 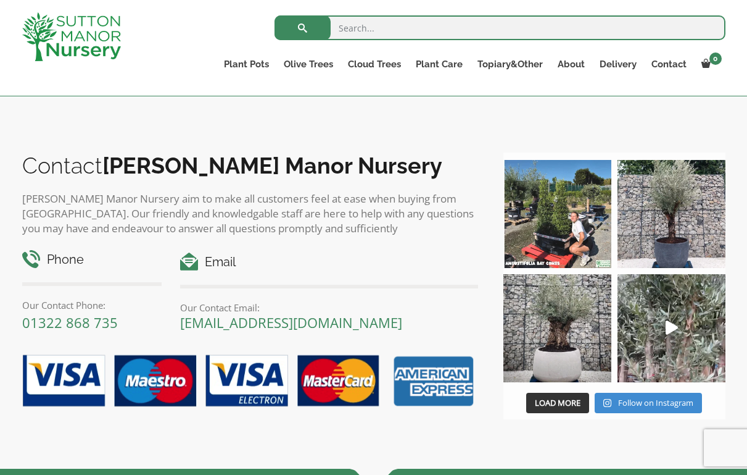 What do you see at coordinates (671, 214) in the screenshot?
I see `img: A beautiful multi-stem Spanish Olive tree potted in our luxurious fibre clay pots 😍😍` at bounding box center [671, 214].